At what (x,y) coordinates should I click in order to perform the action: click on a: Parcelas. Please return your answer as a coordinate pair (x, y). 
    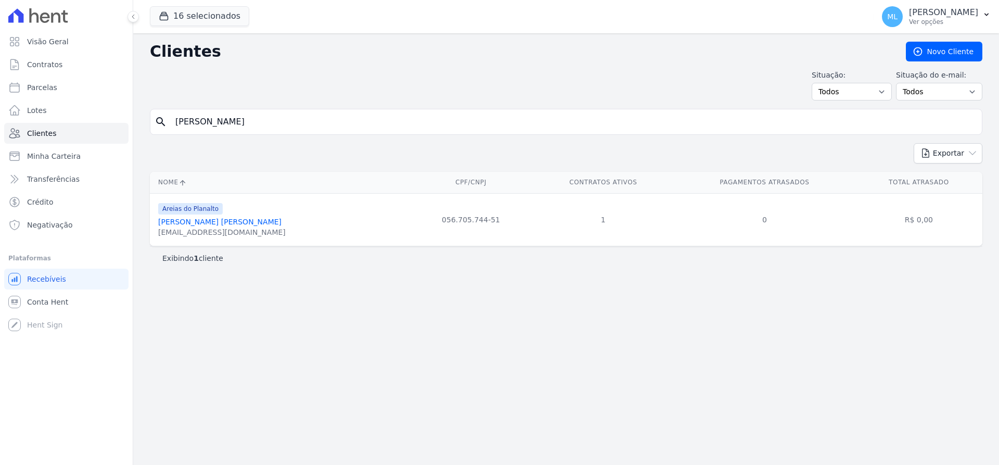
    Looking at the image, I should click on (66, 87).